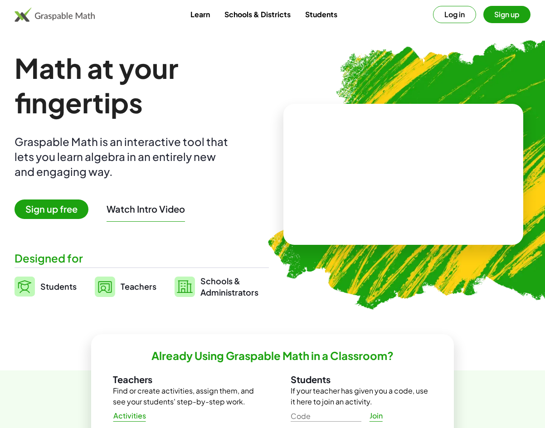 The width and height of the screenshot is (545, 428). Describe the element at coordinates (257, 14) in the screenshot. I see `a: Schools & Districts` at that location.